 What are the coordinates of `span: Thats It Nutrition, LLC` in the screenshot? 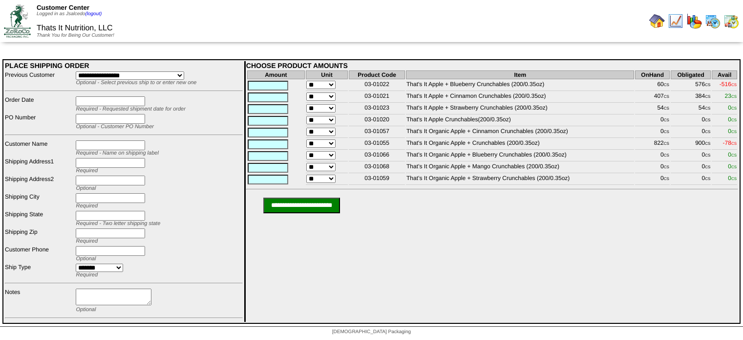 It's located at (75, 28).